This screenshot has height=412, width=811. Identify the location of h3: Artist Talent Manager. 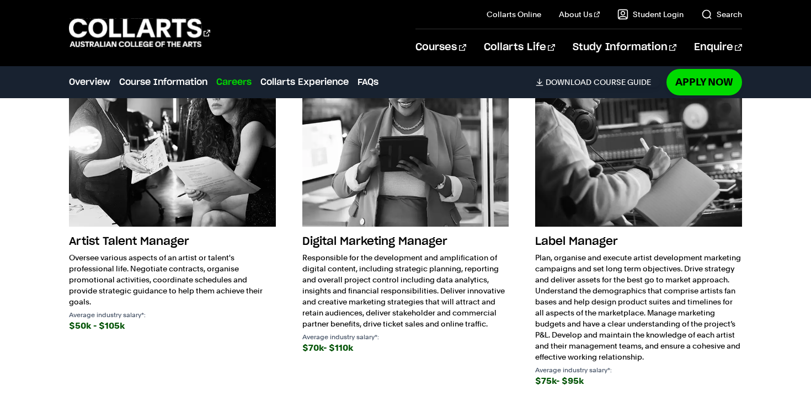
(172, 242).